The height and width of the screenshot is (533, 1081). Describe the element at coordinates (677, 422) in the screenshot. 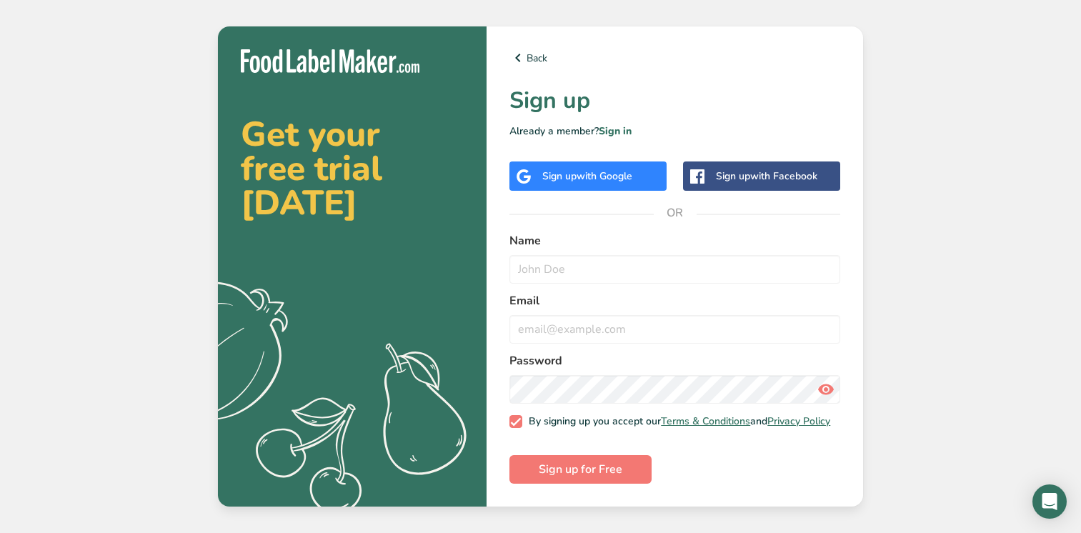

I see `span: By signing up you accept our and` at that location.